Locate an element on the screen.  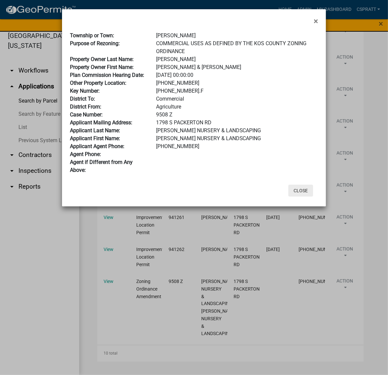
b: Key Number: is located at coordinates (85, 91).